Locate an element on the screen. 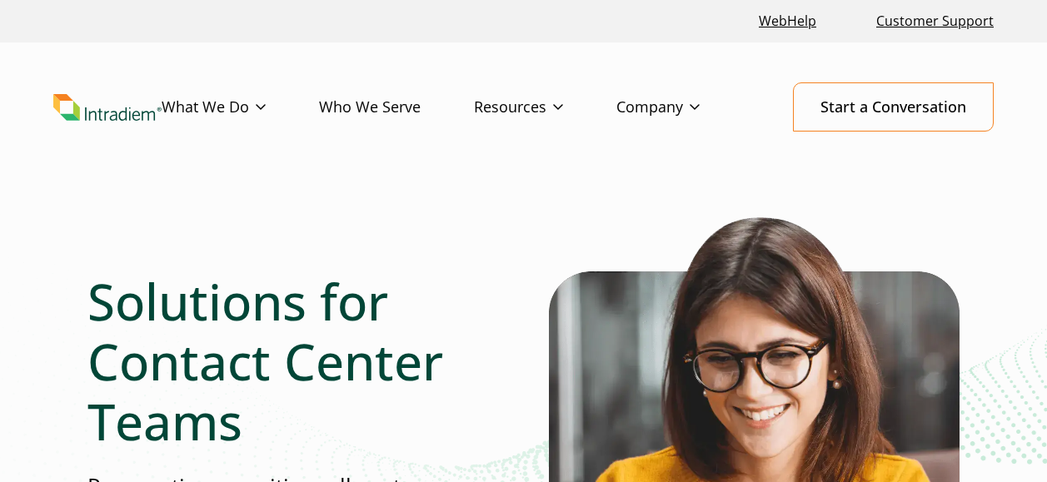 This screenshot has width=1047, height=482. a: Link to homepage of Intradiem is located at coordinates (107, 107).